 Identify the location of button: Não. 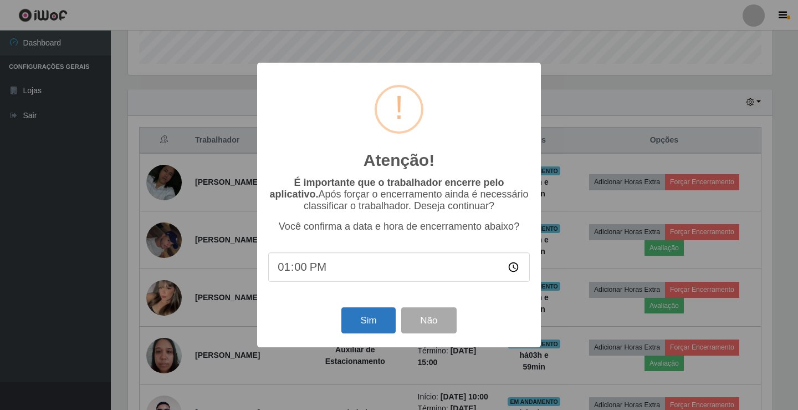
(429, 320).